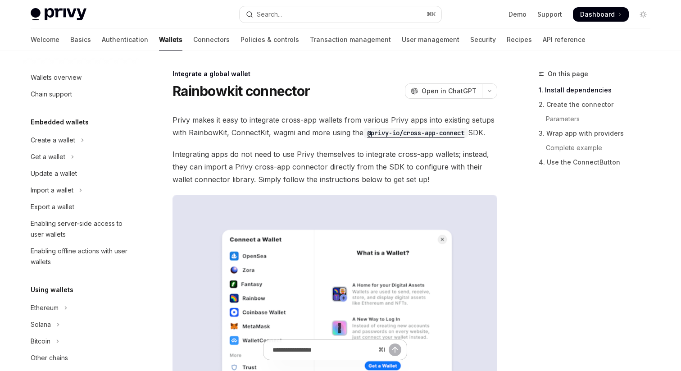 The height and width of the screenshot is (371, 681). I want to click on button: Send message, so click(395, 349).